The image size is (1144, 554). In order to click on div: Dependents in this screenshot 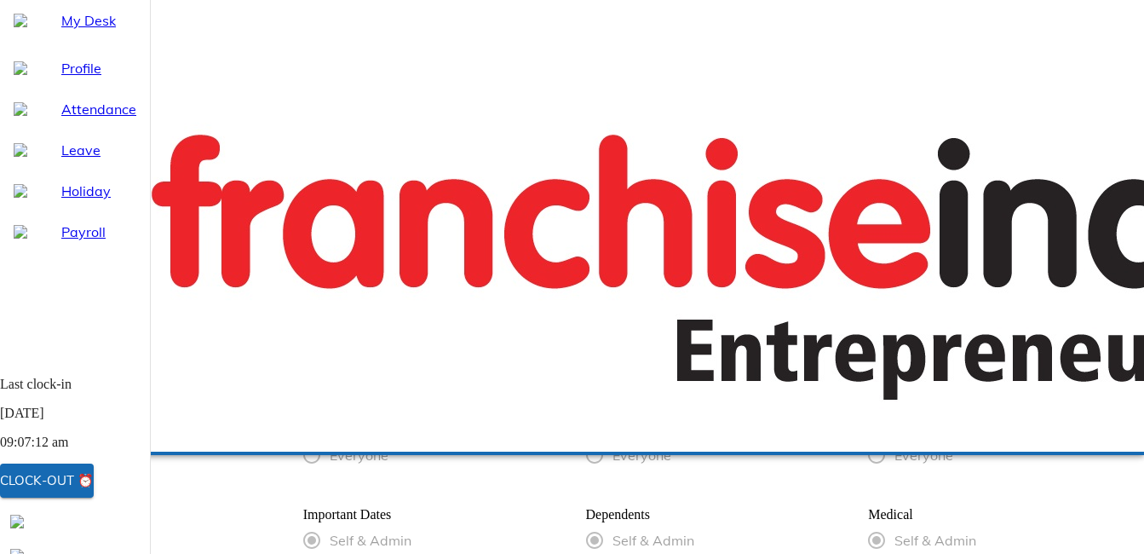, I will do `click(714, 515)`.